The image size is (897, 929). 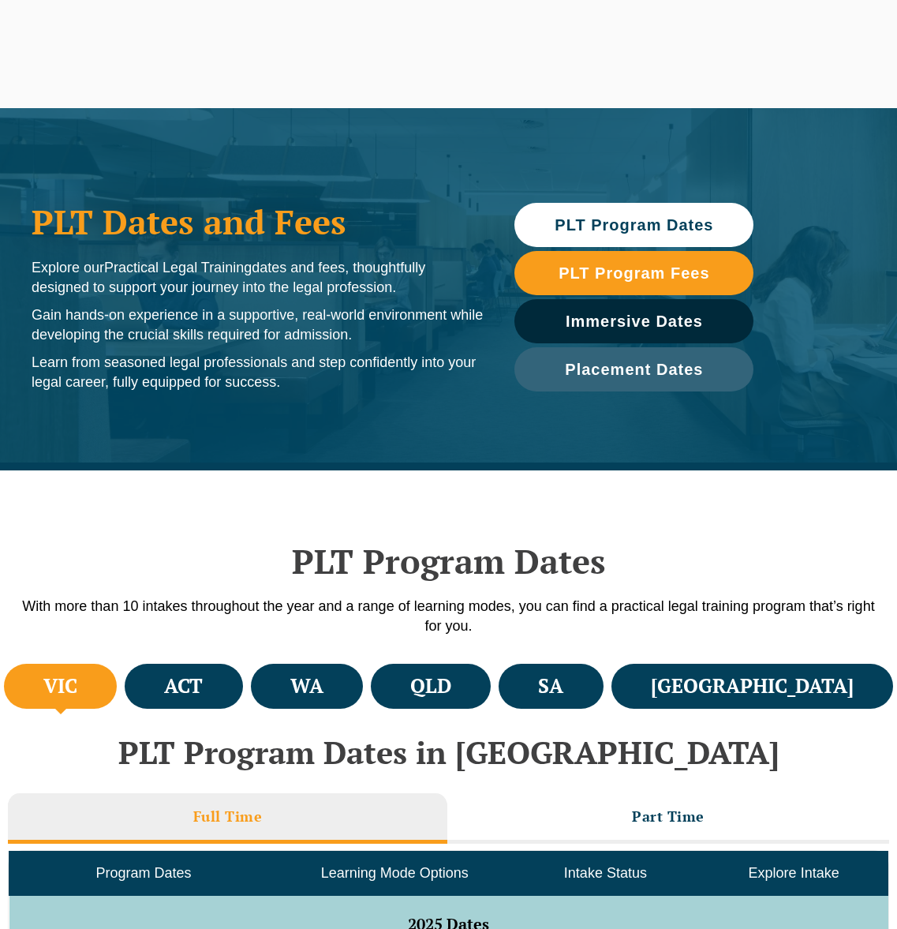 I want to click on h4: ACT, so click(x=183, y=686).